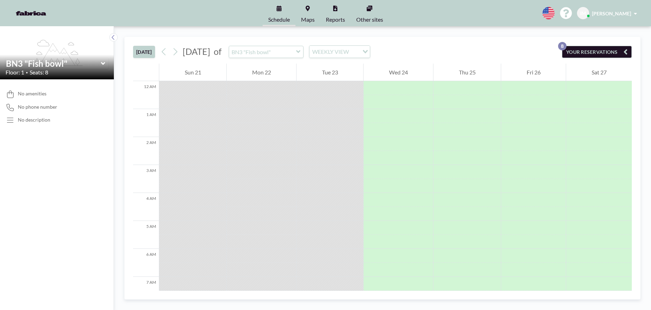 Image resolution: width=651 pixels, height=310 pixels. Describe the element at coordinates (467, 72) in the screenshot. I see `div: Thu 25` at that location.